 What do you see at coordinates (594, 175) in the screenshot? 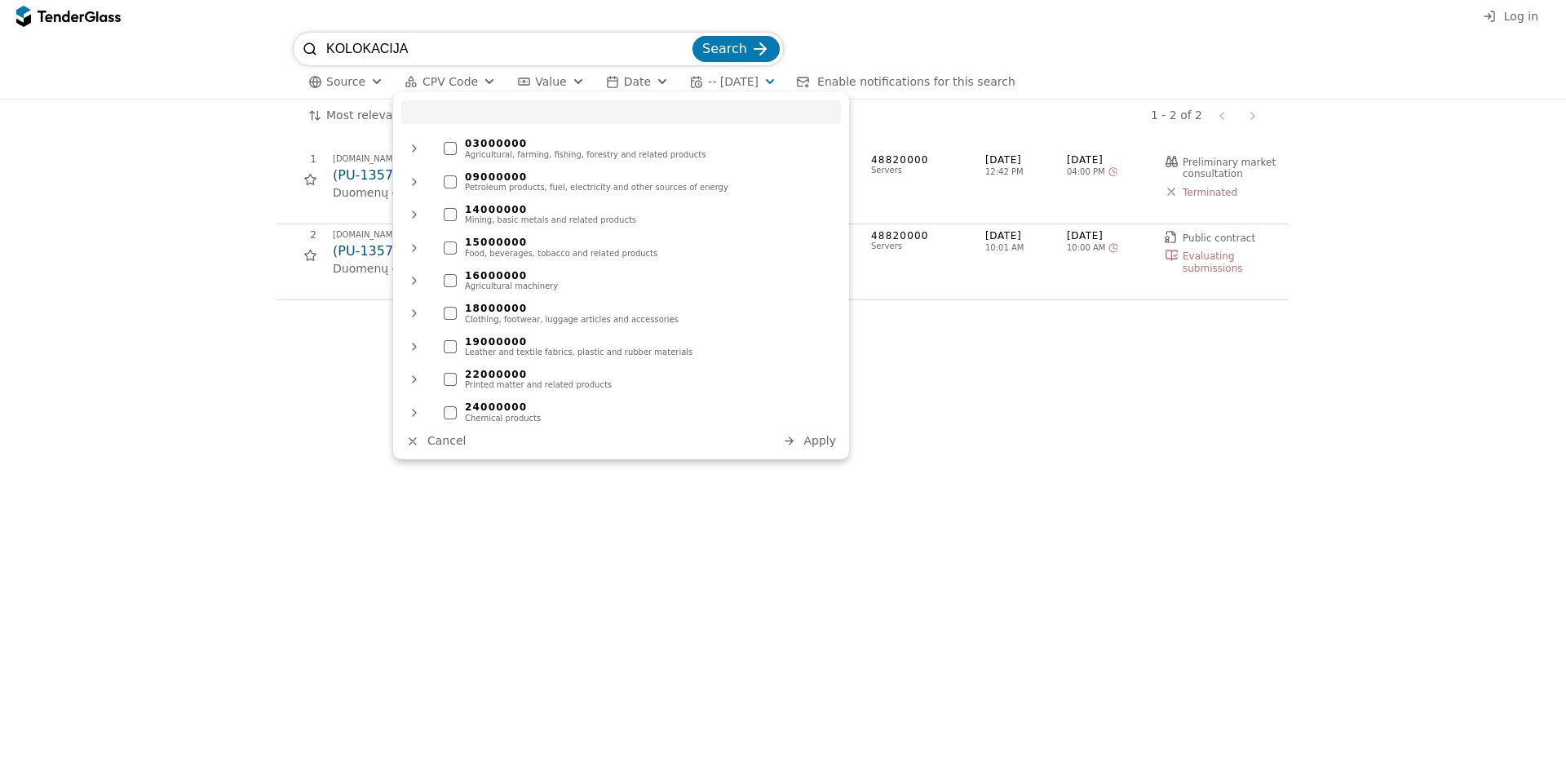
I see `a: (PU-13579/25) Duomenų centro nuoma (rinkos konsultacija)` at bounding box center [594, 175].